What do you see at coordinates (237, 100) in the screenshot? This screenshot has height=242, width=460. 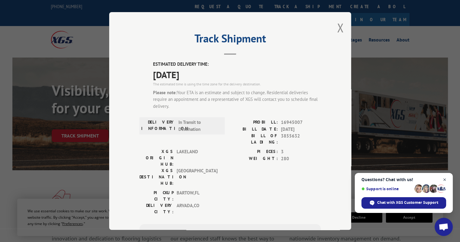 I see `div: Your ETA is an estimate and subject to change. Residential deliveries require an appointment and ...` at bounding box center [237, 100].